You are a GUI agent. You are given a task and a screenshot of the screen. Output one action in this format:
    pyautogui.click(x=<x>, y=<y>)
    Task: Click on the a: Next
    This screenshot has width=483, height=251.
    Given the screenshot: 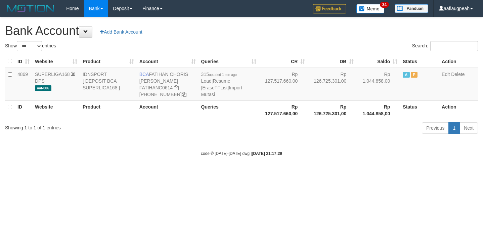 What is the action you would take?
    pyautogui.click(x=469, y=128)
    